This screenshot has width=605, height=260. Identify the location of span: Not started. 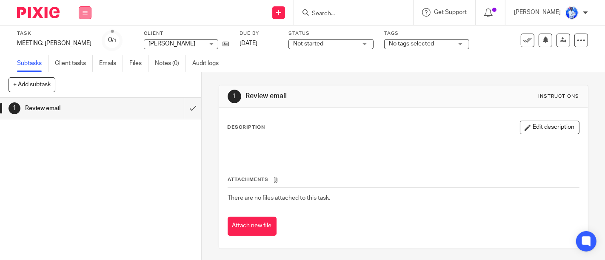
(308, 44).